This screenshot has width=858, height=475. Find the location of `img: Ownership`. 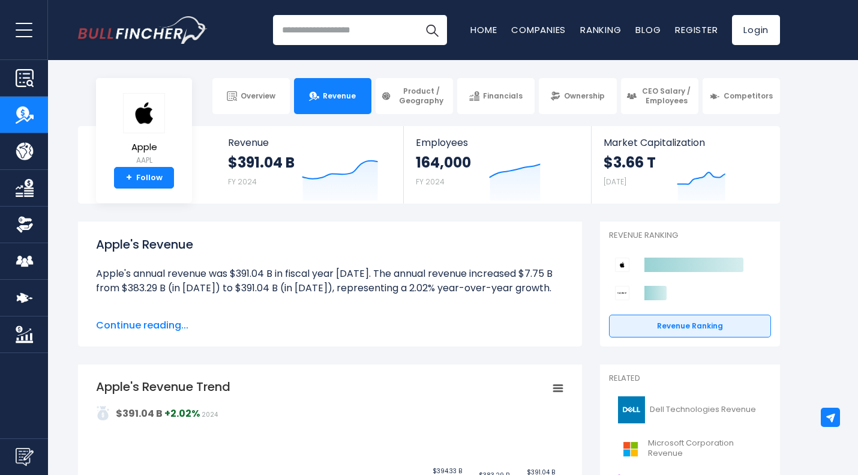

img: Ownership is located at coordinates (25, 224).